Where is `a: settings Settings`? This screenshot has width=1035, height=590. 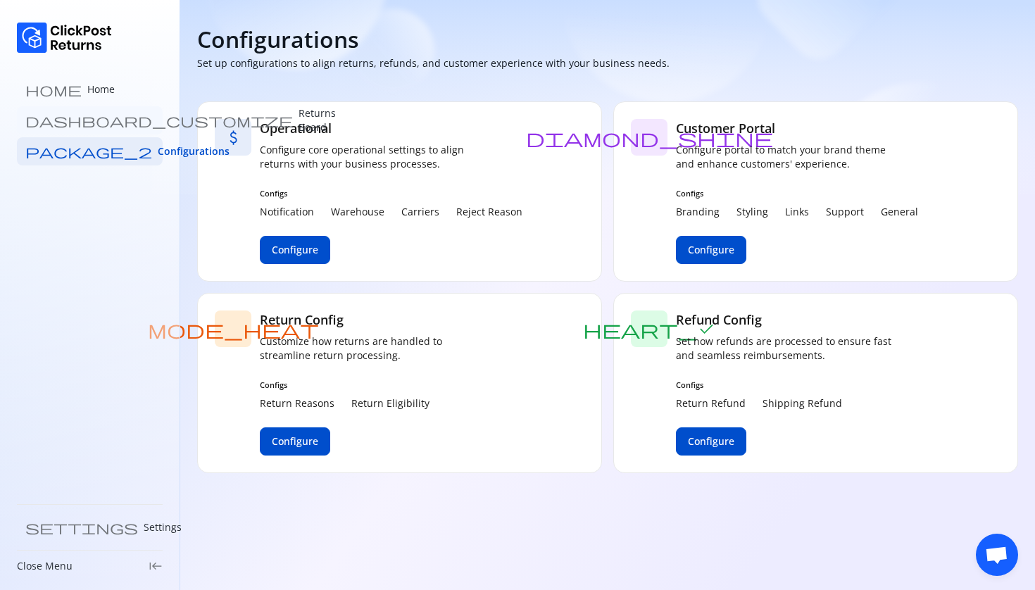
a: settings Settings is located at coordinates (89, 527).